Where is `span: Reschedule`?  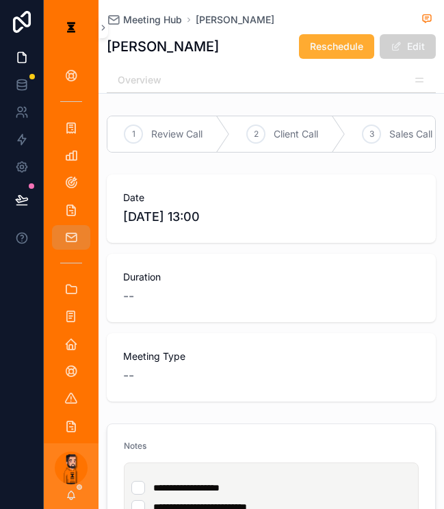
span: Reschedule is located at coordinates (337, 47).